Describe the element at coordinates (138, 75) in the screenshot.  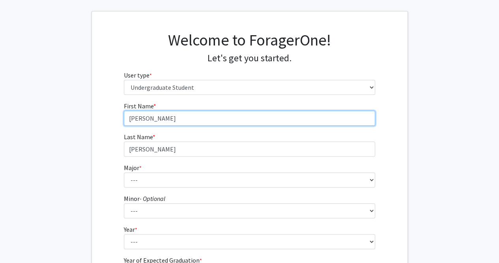
I see `label: User type` at that location.